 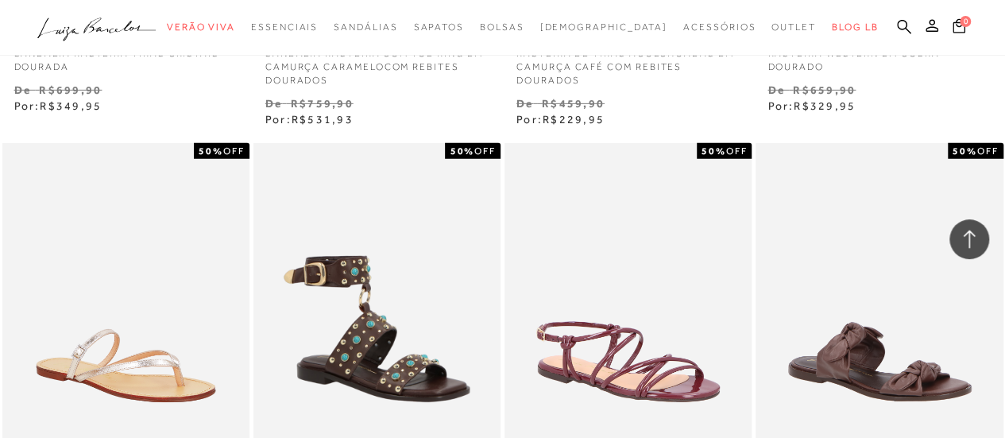 What do you see at coordinates (628, 62) in the screenshot?
I see `a: RASTEIRA DE TIRAS ACOLCHOADAS EM CAMURÇA CAFÉ COM REBITES DOURADOS` at bounding box center [628, 62].